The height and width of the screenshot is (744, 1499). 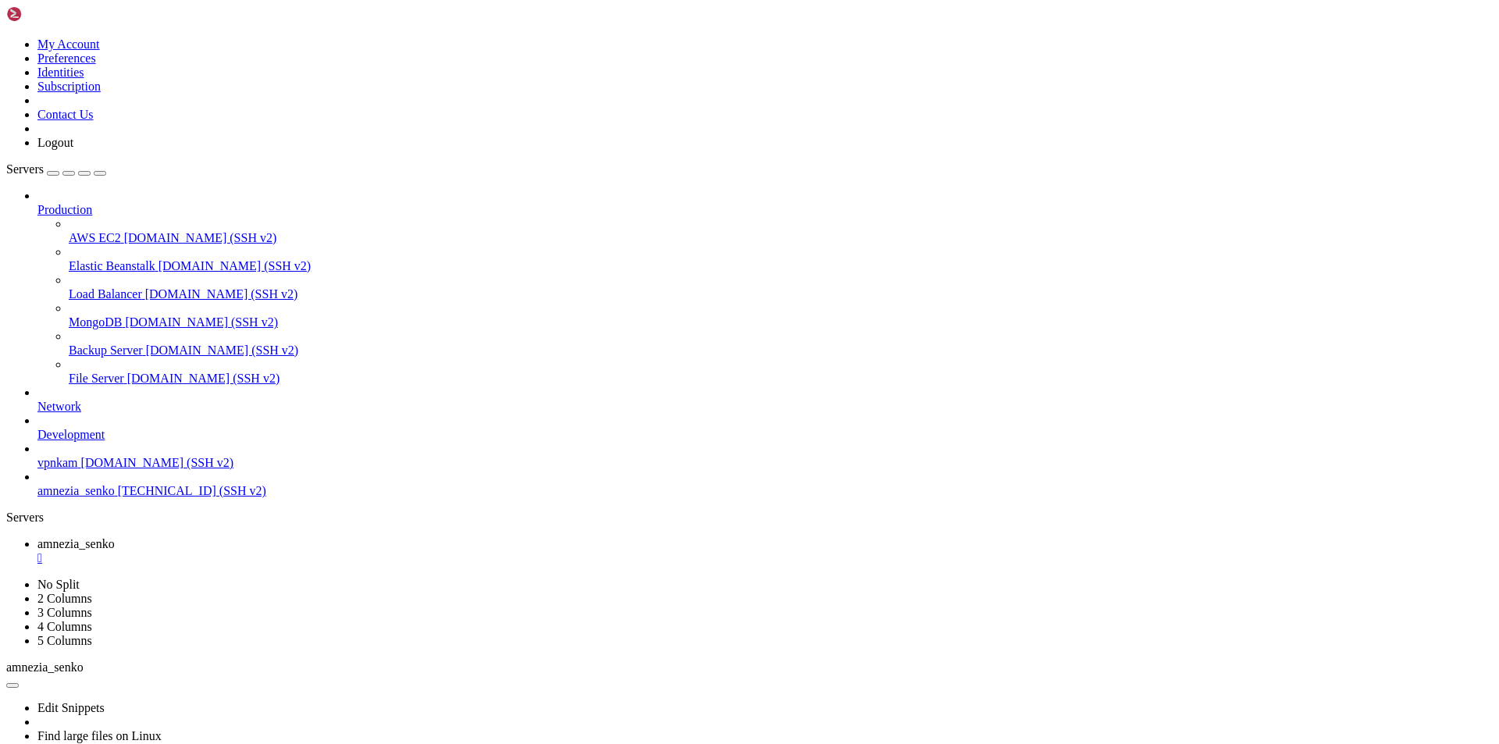 I want to click on span: vpnkam, so click(x=58, y=462).